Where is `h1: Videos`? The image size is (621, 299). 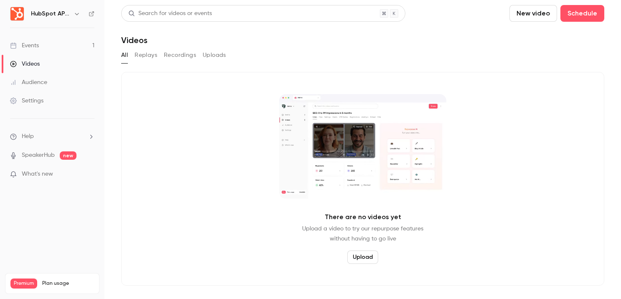
h1: Videos is located at coordinates (134, 40).